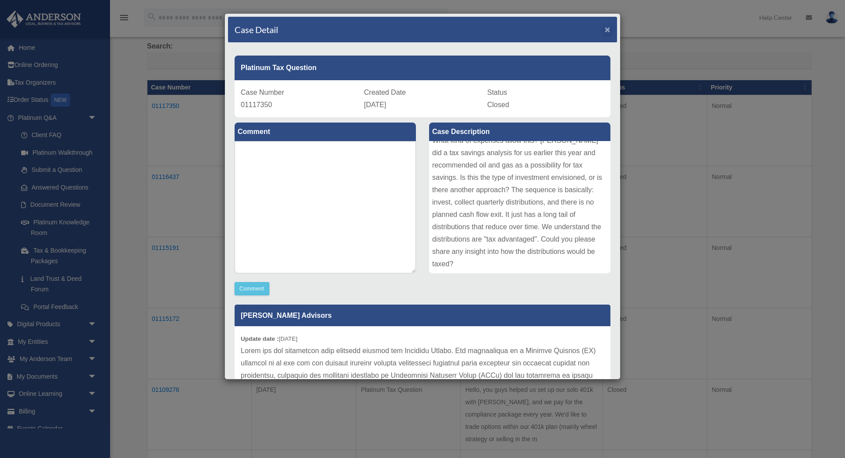  What do you see at coordinates (252, 288) in the screenshot?
I see `button: Comment` at bounding box center [252, 288].